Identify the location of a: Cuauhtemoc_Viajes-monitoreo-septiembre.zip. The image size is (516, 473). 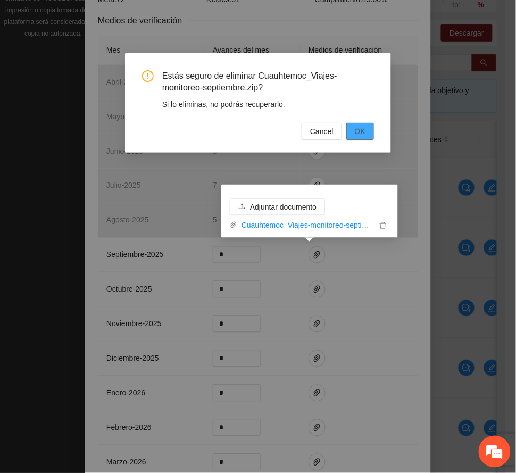
(307, 226).